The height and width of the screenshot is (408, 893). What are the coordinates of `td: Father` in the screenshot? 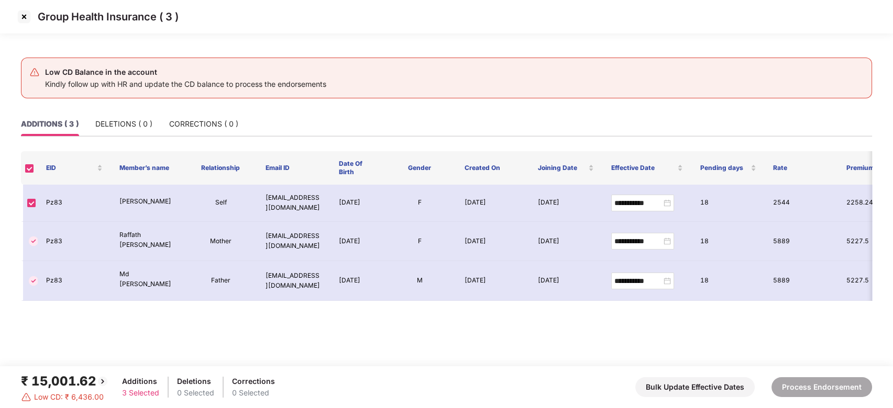 It's located at (221, 281).